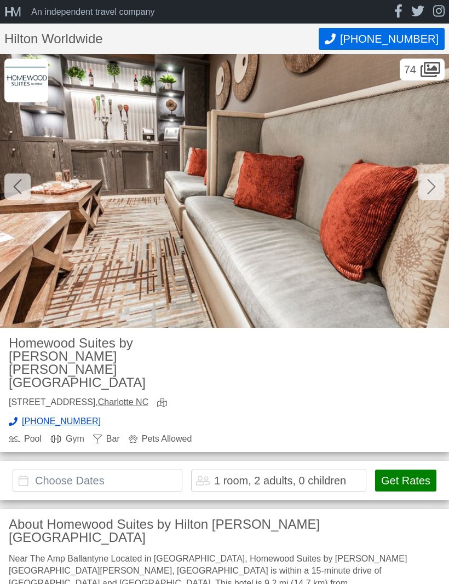 The width and height of the screenshot is (449, 584). I want to click on a: view map, so click(164, 403).